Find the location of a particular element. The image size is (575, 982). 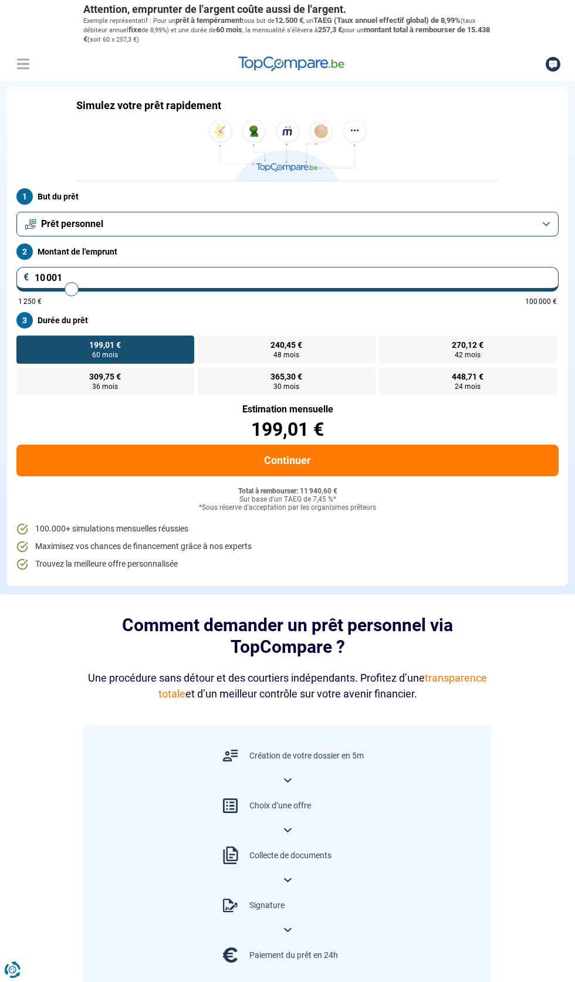

div: Estimation mensuelle is located at coordinates (287, 409).